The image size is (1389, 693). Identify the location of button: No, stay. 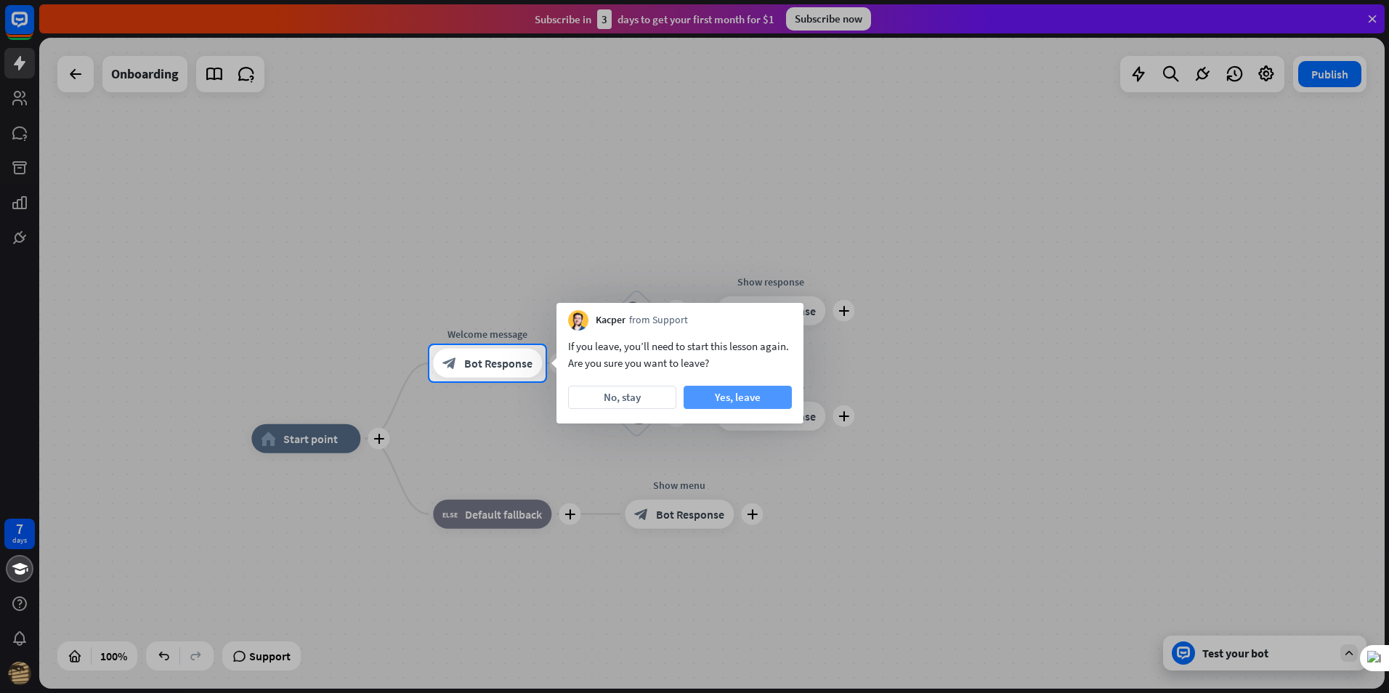
(622, 397).